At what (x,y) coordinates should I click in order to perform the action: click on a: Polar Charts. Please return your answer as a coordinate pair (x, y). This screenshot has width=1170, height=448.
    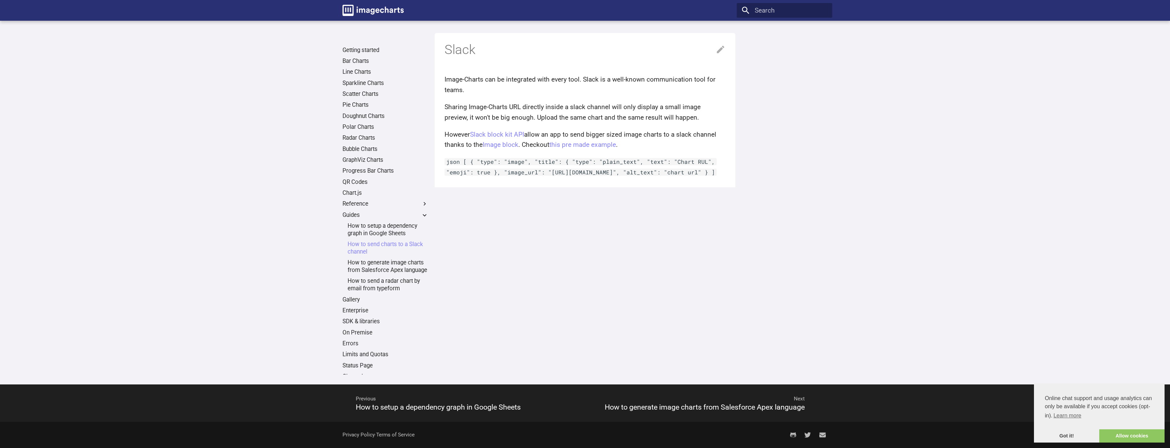
    Looking at the image, I should click on (385, 127).